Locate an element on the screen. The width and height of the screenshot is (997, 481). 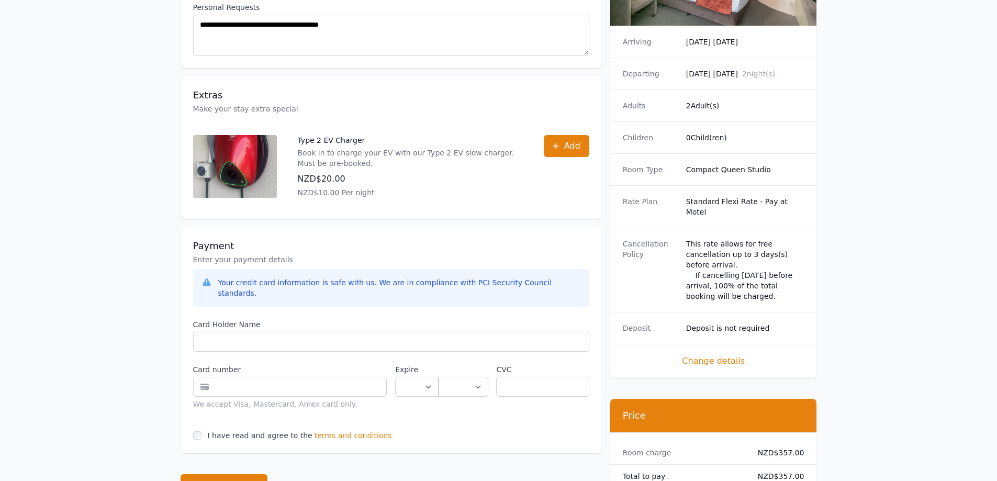
dt: Arriving is located at coordinates (650, 42).